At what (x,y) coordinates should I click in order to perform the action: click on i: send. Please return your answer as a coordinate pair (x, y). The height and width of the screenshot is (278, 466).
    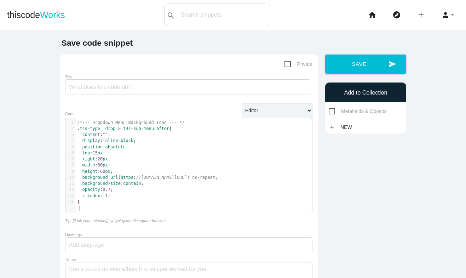
    Looking at the image, I should click on (392, 64).